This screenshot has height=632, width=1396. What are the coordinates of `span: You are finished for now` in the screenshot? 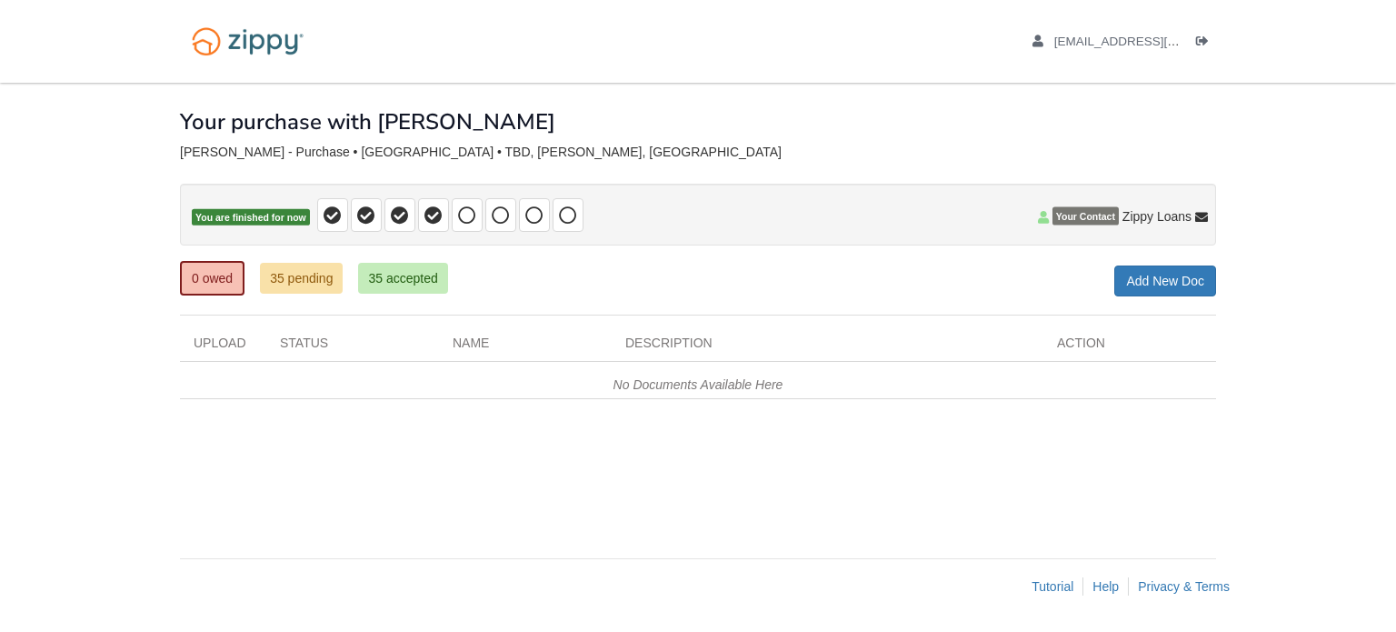 It's located at (251, 217).